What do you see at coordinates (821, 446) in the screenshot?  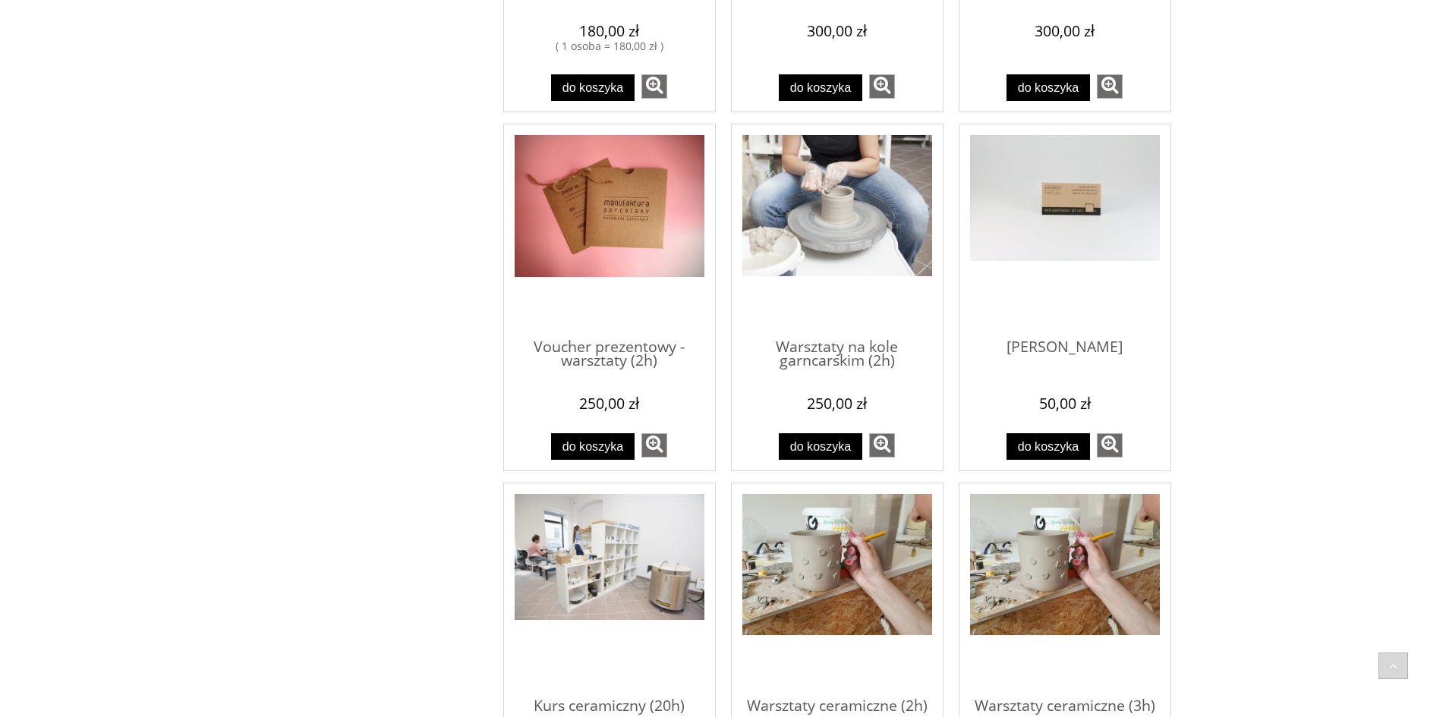 I see `button: Do koszyka Warsztaty na kole garncarskim (2h)` at bounding box center [821, 446].